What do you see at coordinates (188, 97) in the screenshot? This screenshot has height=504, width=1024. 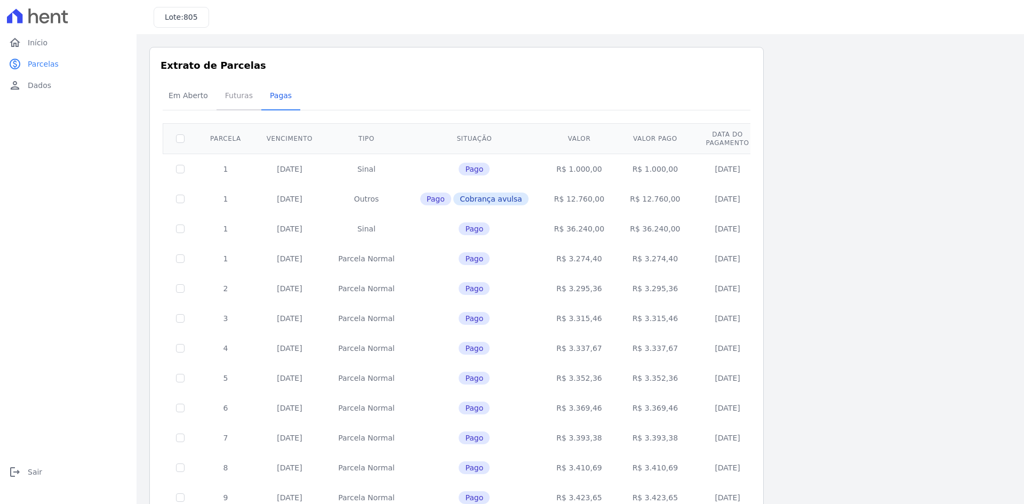 I see `a: Em Aberto` at bounding box center [188, 97].